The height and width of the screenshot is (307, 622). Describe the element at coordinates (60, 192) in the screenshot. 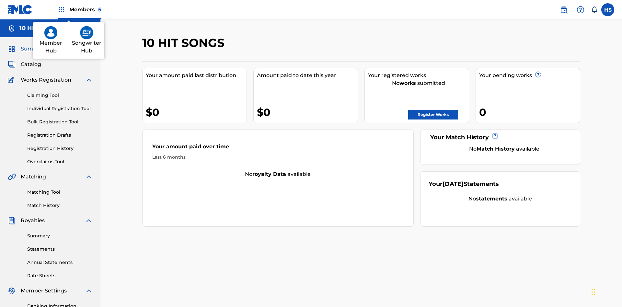

I see `a: Matching Tool` at that location.